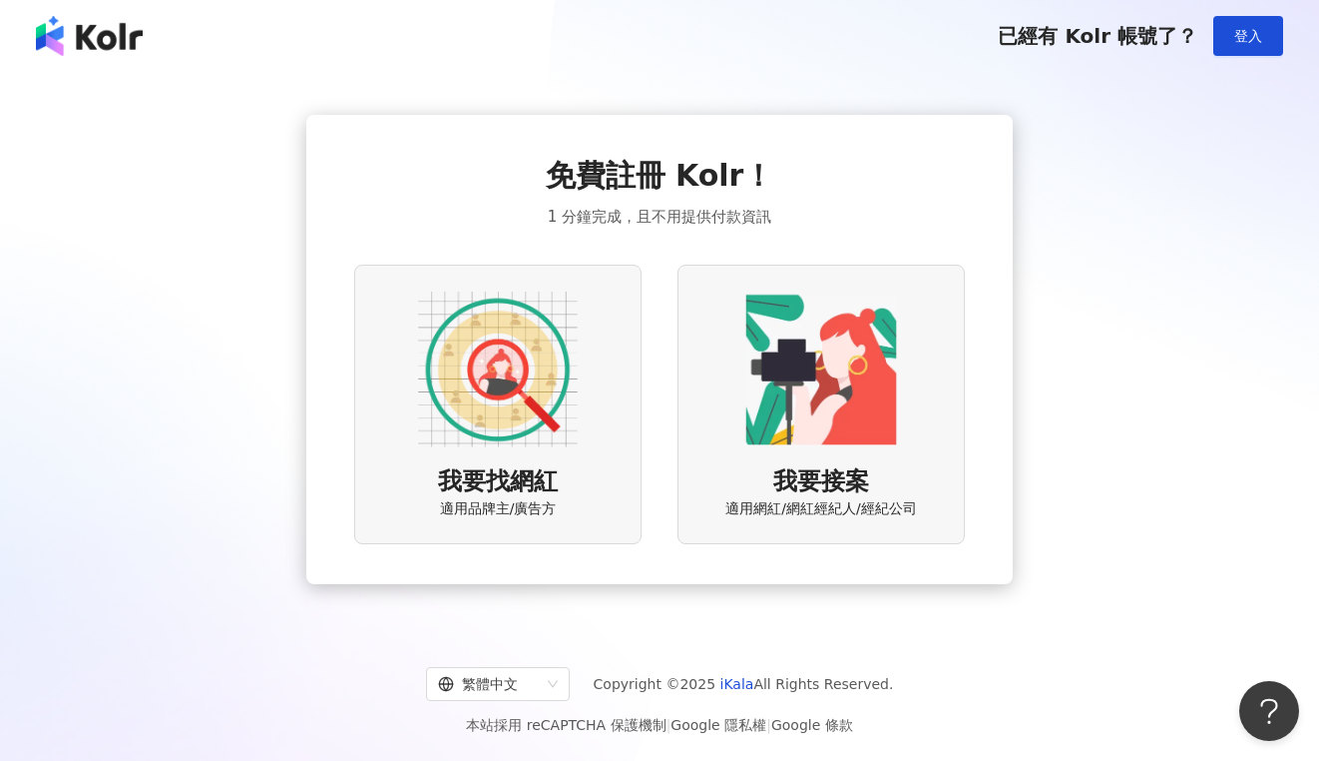 Image resolution: width=1319 pixels, height=761 pixels. I want to click on span: 適用品牌主/廣告方, so click(498, 509).